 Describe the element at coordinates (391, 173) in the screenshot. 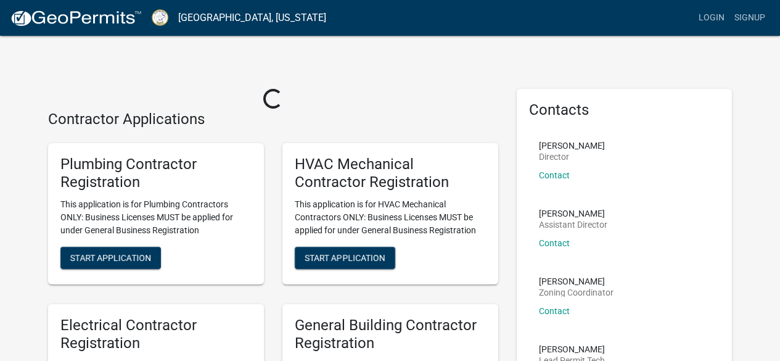

I see `h5: HVAC Mechanical Contractor Registration` at that location.